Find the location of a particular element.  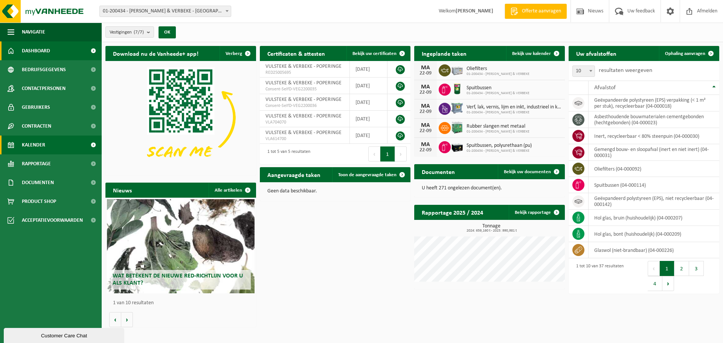

h2: Download nu de Vanheede+ app! is located at coordinates (156, 53).